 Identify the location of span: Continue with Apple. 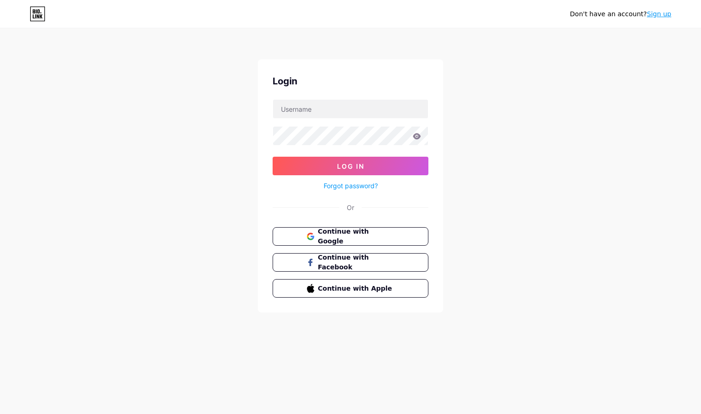
(356, 289).